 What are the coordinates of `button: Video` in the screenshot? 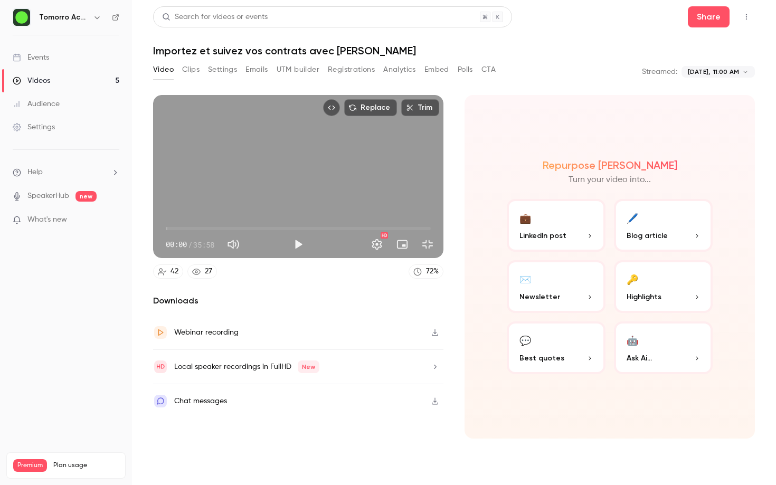 It's located at (163, 70).